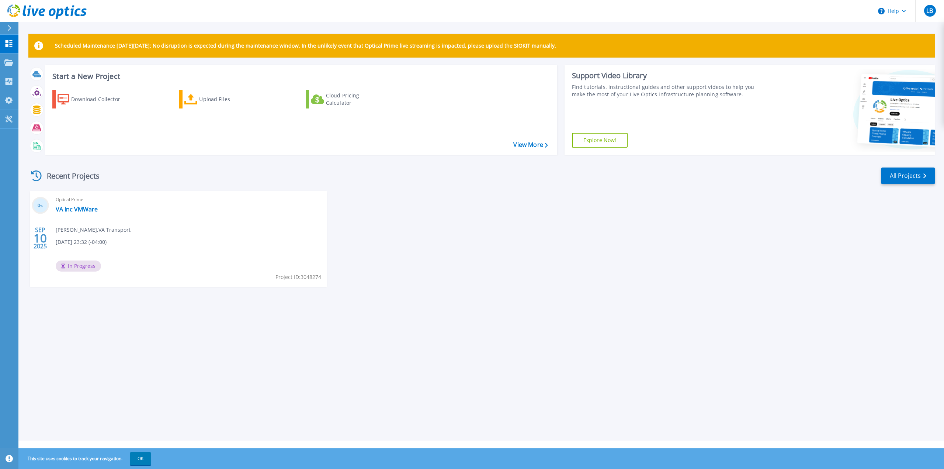 This screenshot has height=469, width=944. What do you see at coordinates (298, 277) in the screenshot?
I see `span: Project ID: 3048274` at bounding box center [298, 277].